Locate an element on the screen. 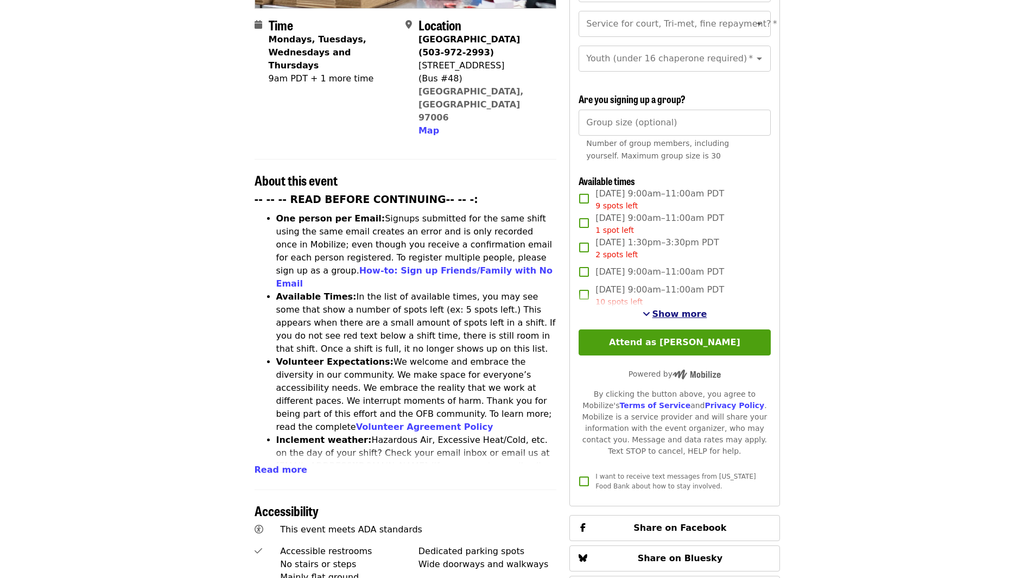  a: How-to: Sign up Friends/Family with No Email is located at coordinates (415, 277).